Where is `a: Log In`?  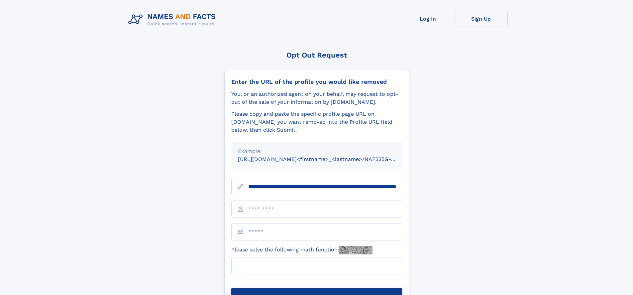 a: Log In is located at coordinates (428, 19).